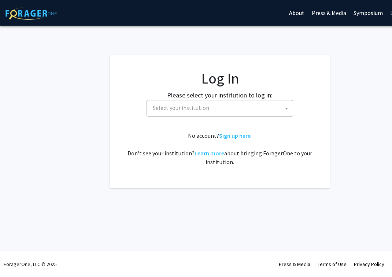  I want to click on img: ForagerOne Logo, so click(31, 13).